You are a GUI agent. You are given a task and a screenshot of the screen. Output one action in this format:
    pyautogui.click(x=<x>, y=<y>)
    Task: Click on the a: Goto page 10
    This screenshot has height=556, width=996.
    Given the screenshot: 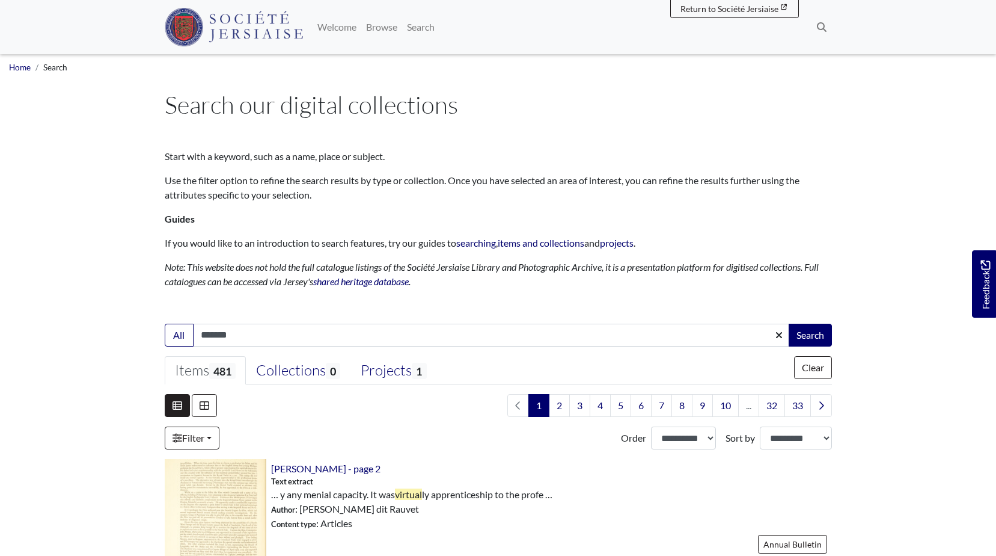 What is the action you would take?
    pyautogui.click(x=726, y=405)
    